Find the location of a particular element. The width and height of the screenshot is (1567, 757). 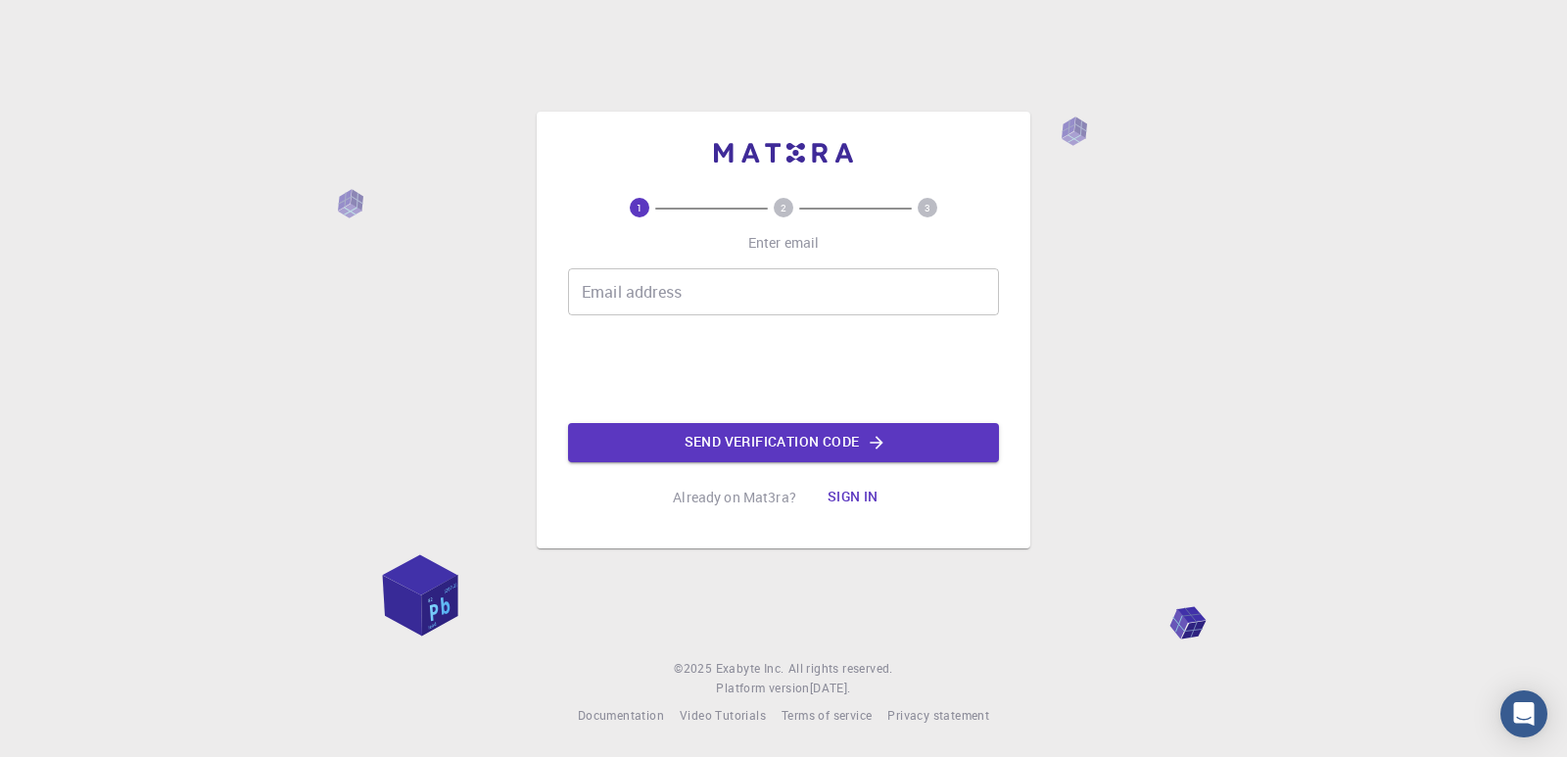

p: Already on Mat3ra? is located at coordinates (735, 498).